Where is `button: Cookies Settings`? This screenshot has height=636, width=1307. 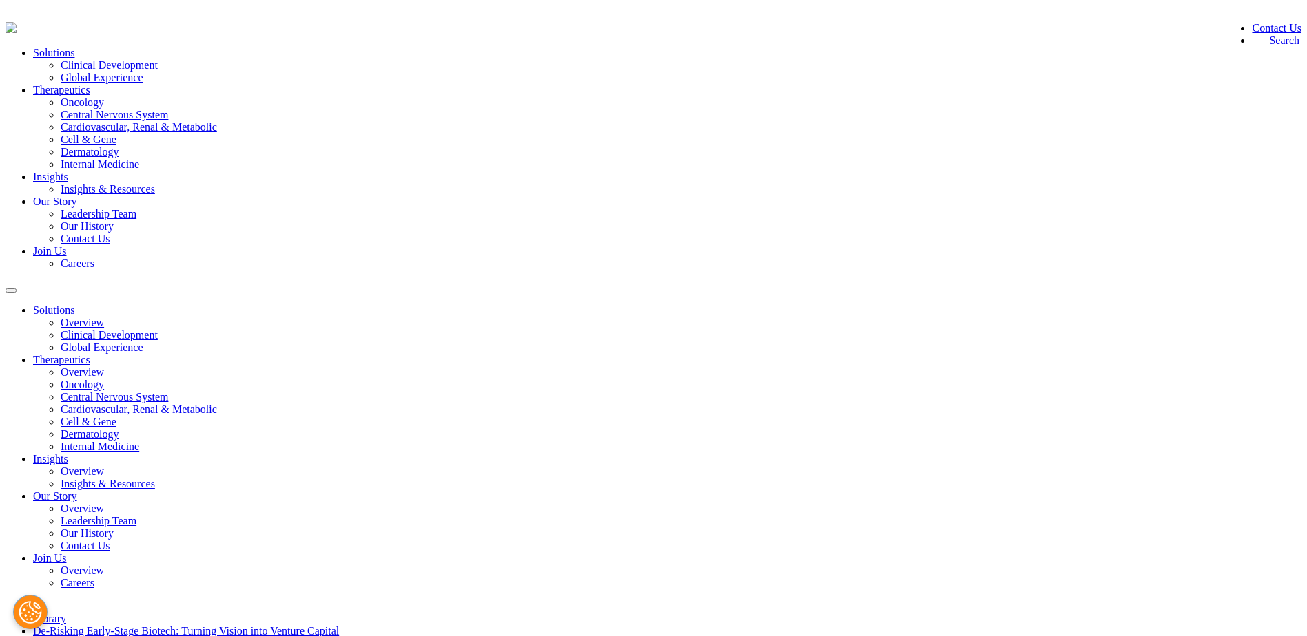 button: Cookies Settings is located at coordinates (30, 612).